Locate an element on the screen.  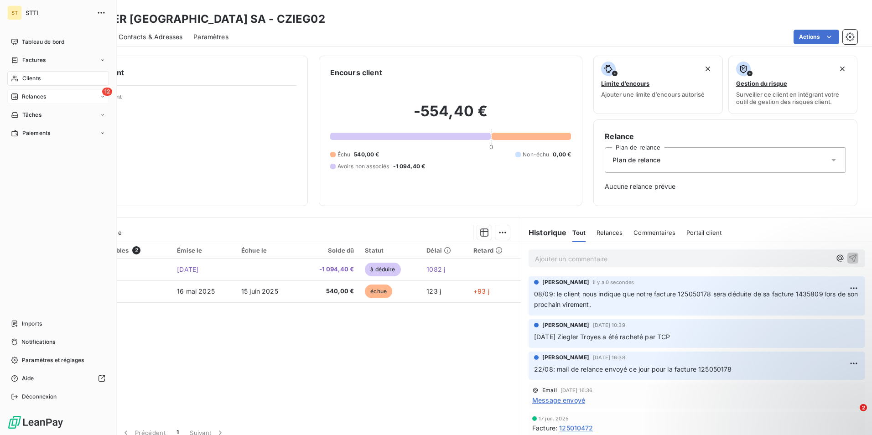
span: il y a 0 secondes is located at coordinates (613, 282).